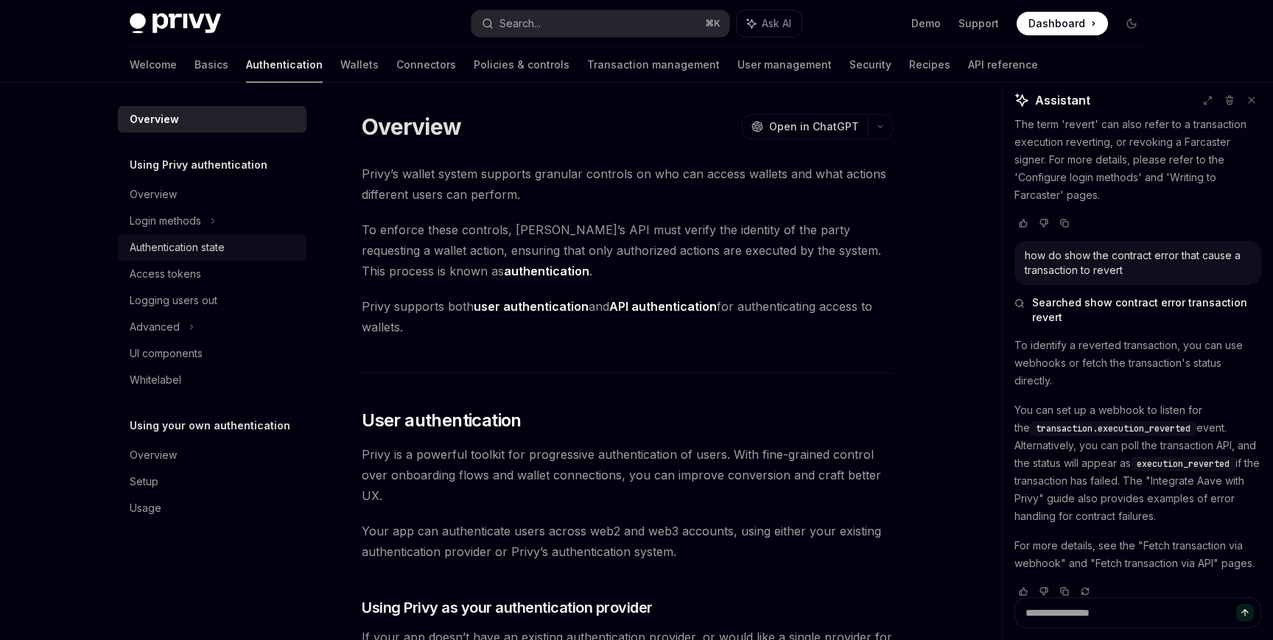  Describe the element at coordinates (653, 65) in the screenshot. I see `a: Transaction management` at that location.